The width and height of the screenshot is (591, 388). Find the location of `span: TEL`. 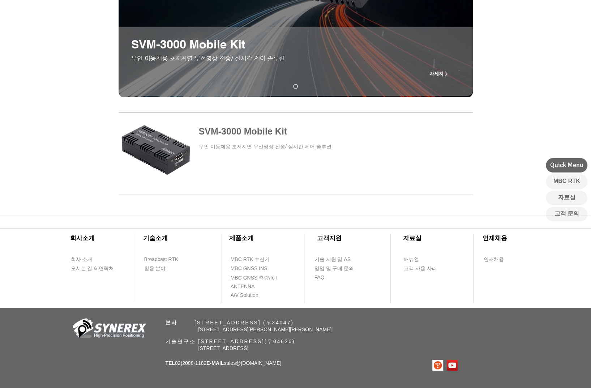

span: TEL is located at coordinates (170, 363).